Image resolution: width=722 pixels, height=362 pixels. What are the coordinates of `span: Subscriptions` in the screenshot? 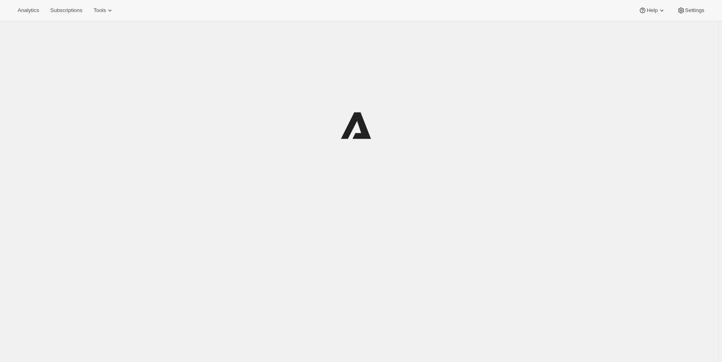 It's located at (66, 10).